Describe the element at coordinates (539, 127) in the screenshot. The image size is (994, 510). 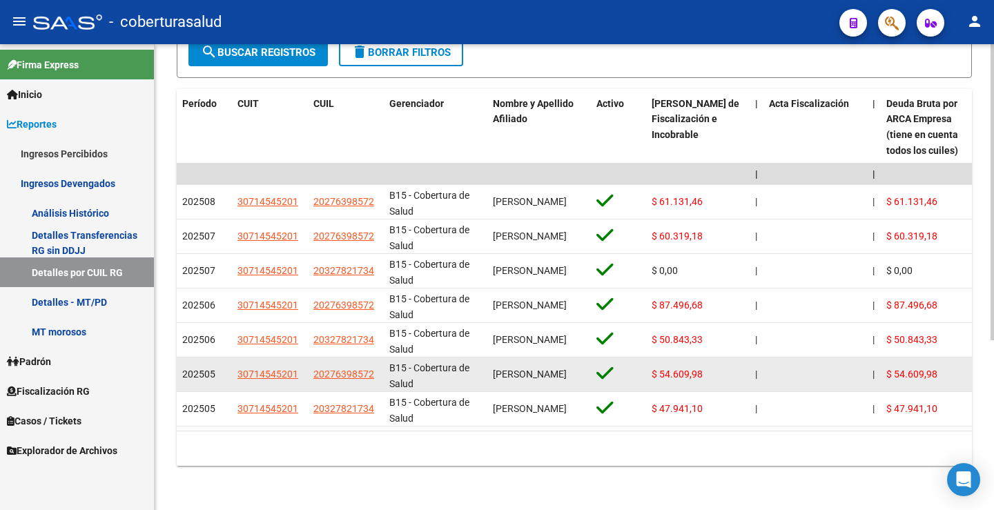
I see `datatable-header-cell: Nombre y Apellido Afiliado` at that location.